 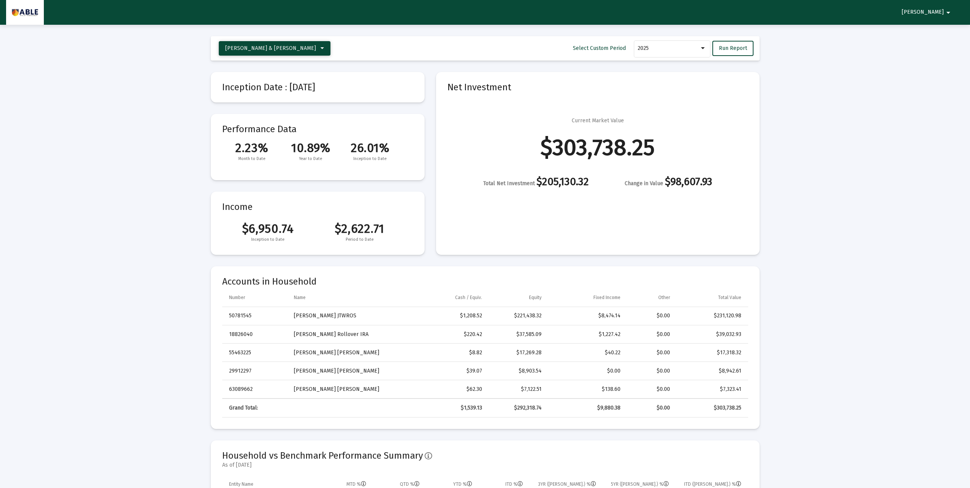 What do you see at coordinates (356, 484) in the screenshot?
I see `div: MTD %` at bounding box center [356, 484].